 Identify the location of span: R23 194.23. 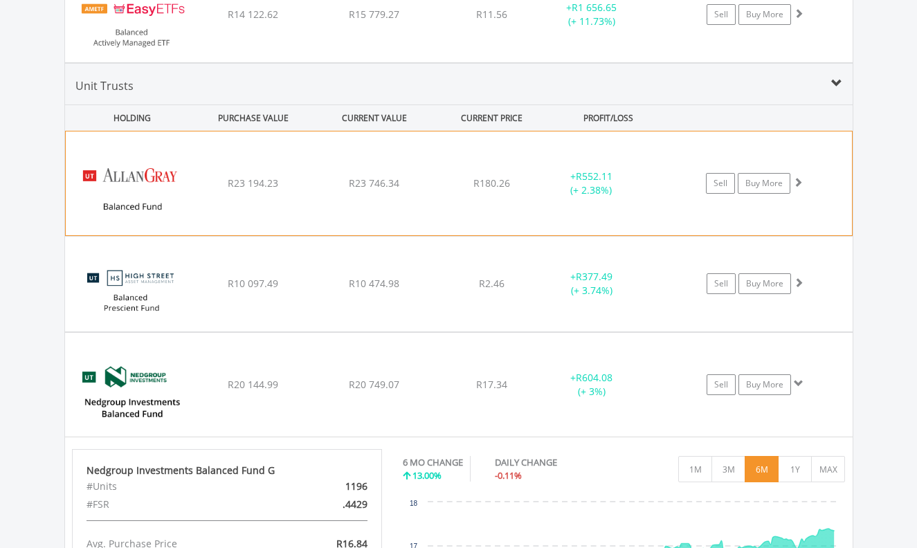
(253, 183).